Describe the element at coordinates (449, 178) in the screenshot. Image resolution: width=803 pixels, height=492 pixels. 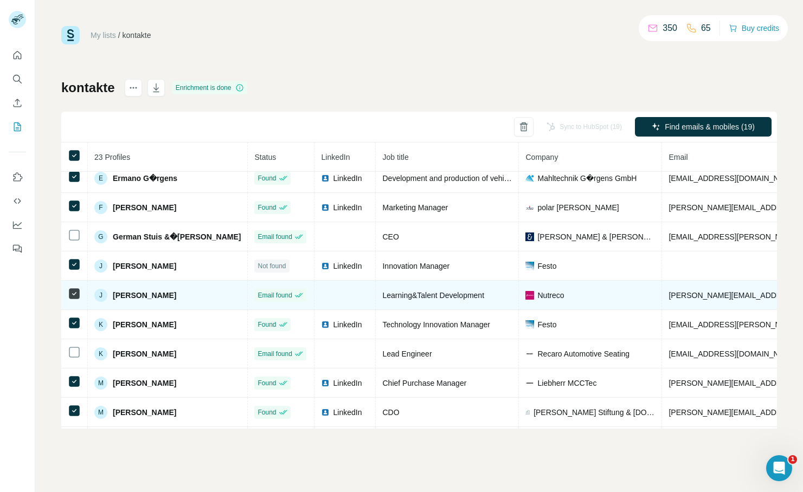
I see `span: Development and production of vehicles` at that location.